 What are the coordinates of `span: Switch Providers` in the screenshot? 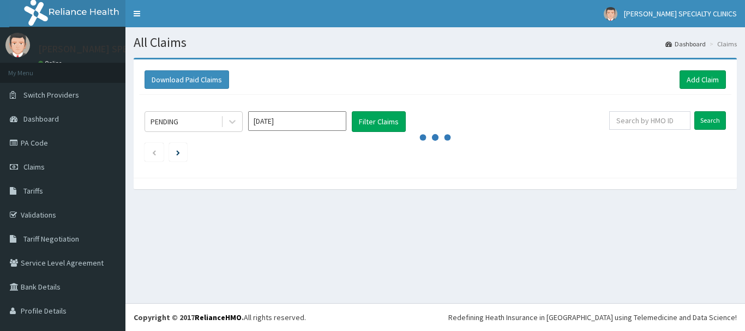 It's located at (51, 95).